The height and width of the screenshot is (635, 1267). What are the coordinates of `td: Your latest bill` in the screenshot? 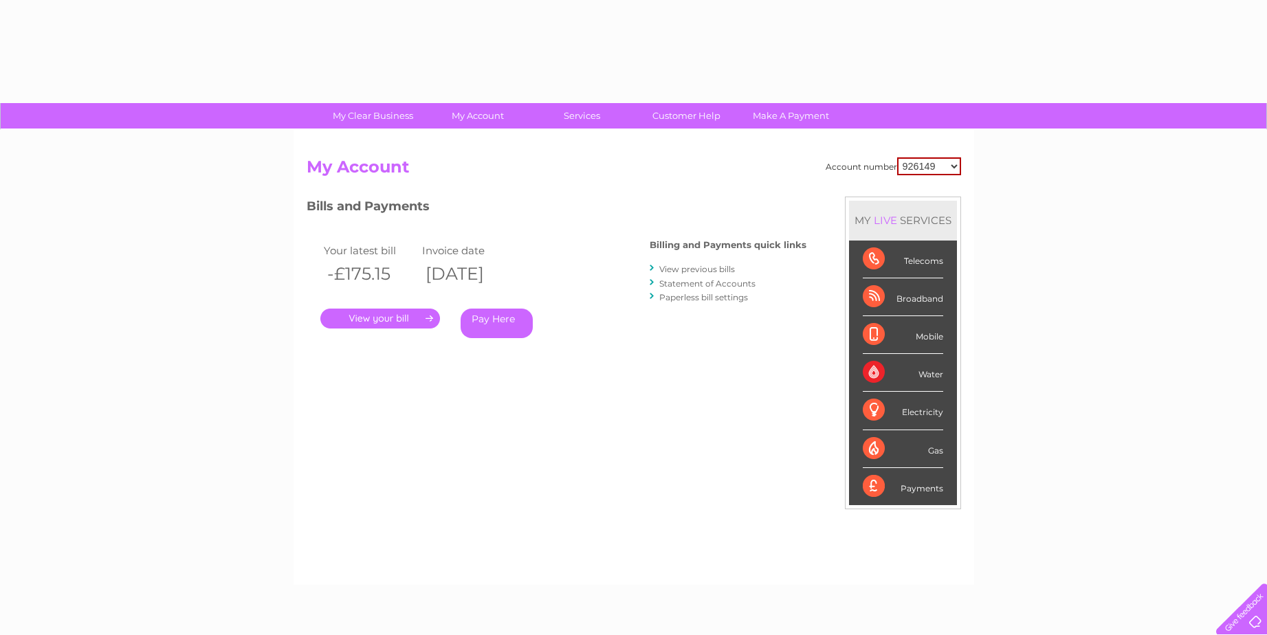 It's located at (370, 250).